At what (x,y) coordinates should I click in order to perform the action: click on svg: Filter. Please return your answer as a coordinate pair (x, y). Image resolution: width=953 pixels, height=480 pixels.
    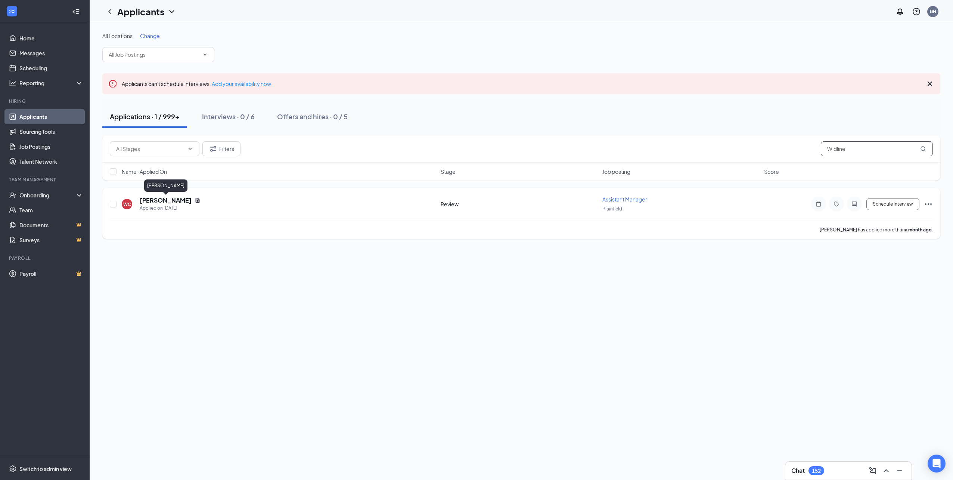
    Looking at the image, I should click on (213, 149).